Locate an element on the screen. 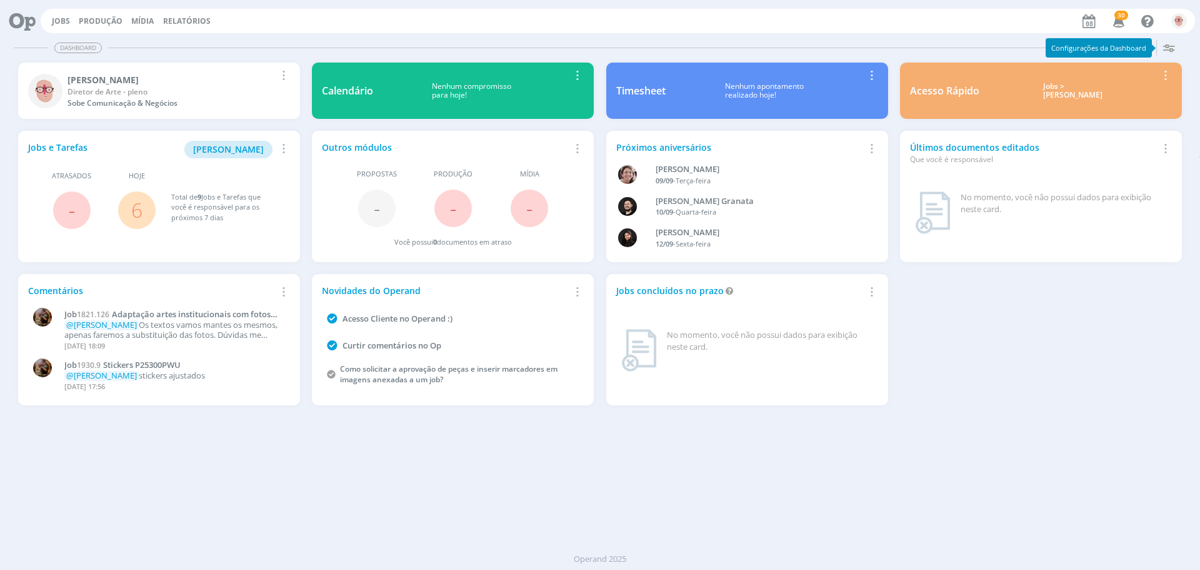 The width and height of the screenshot is (1200, 570). span: 12/09 is located at coordinates (665, 243).